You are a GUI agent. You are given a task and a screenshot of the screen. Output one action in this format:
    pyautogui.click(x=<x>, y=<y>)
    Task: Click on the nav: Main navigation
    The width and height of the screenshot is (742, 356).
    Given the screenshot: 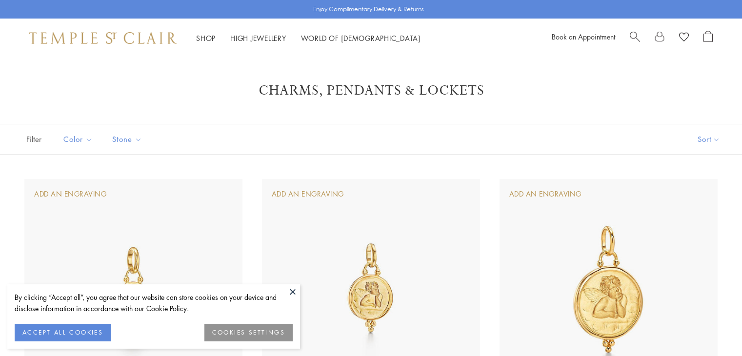 What is the action you would take?
    pyautogui.click(x=308, y=38)
    